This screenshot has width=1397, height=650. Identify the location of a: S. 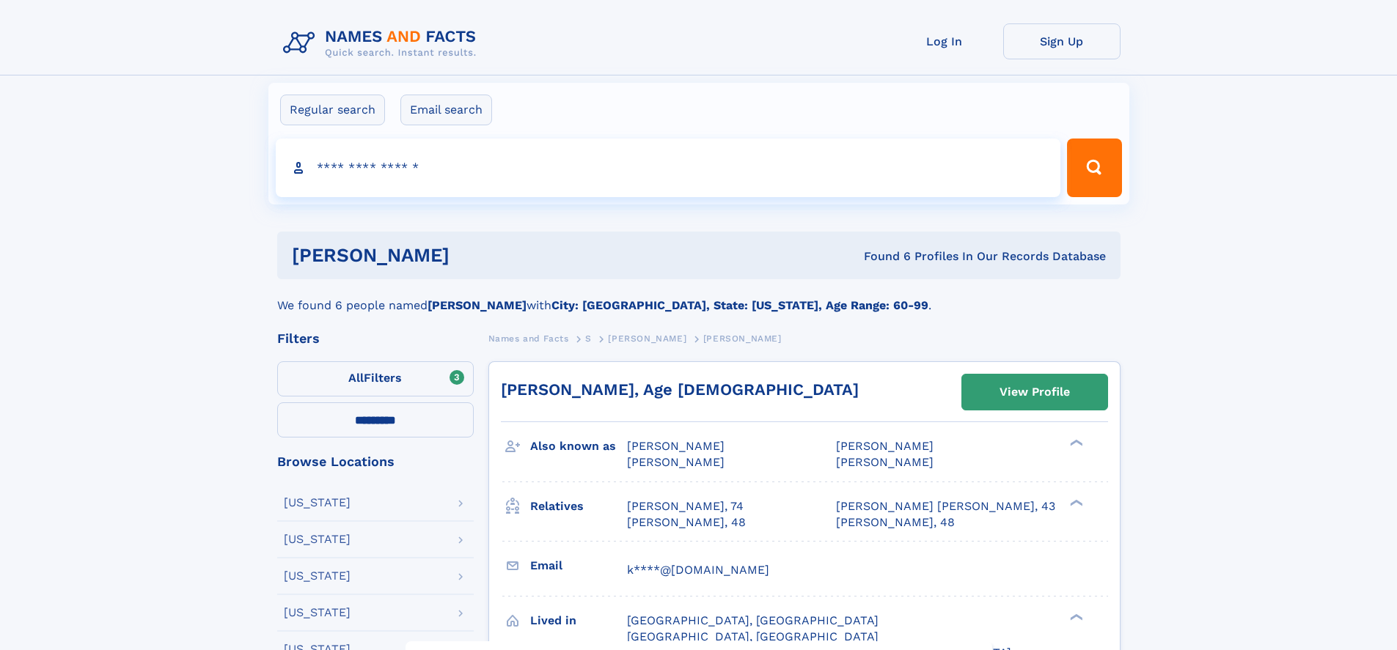
(588, 338).